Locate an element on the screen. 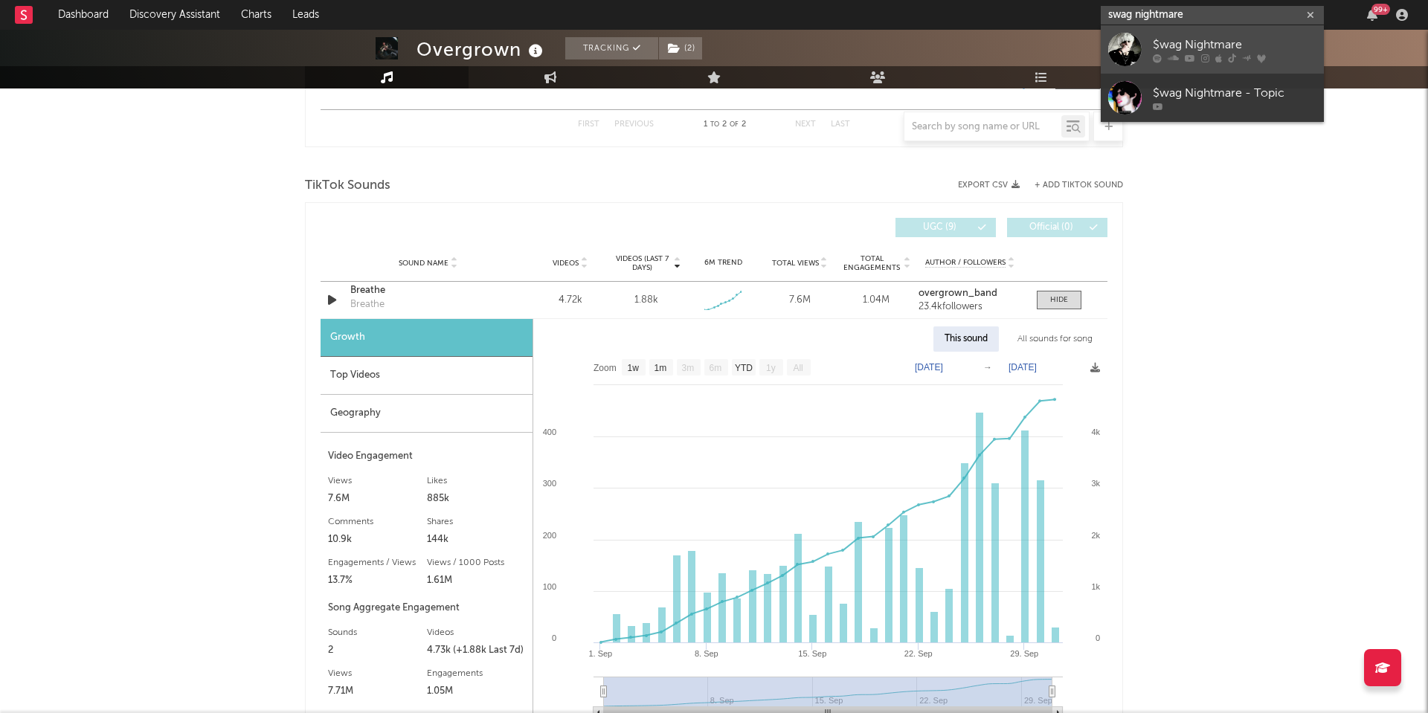 The width and height of the screenshot is (1428, 713). text: 3k is located at coordinates (1096, 484).